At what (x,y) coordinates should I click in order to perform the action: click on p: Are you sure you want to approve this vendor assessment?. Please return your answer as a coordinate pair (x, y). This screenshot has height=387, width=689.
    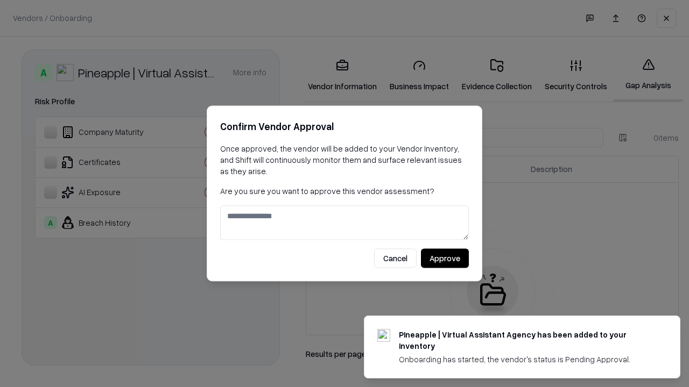
    Looking at the image, I should click on (344, 191).